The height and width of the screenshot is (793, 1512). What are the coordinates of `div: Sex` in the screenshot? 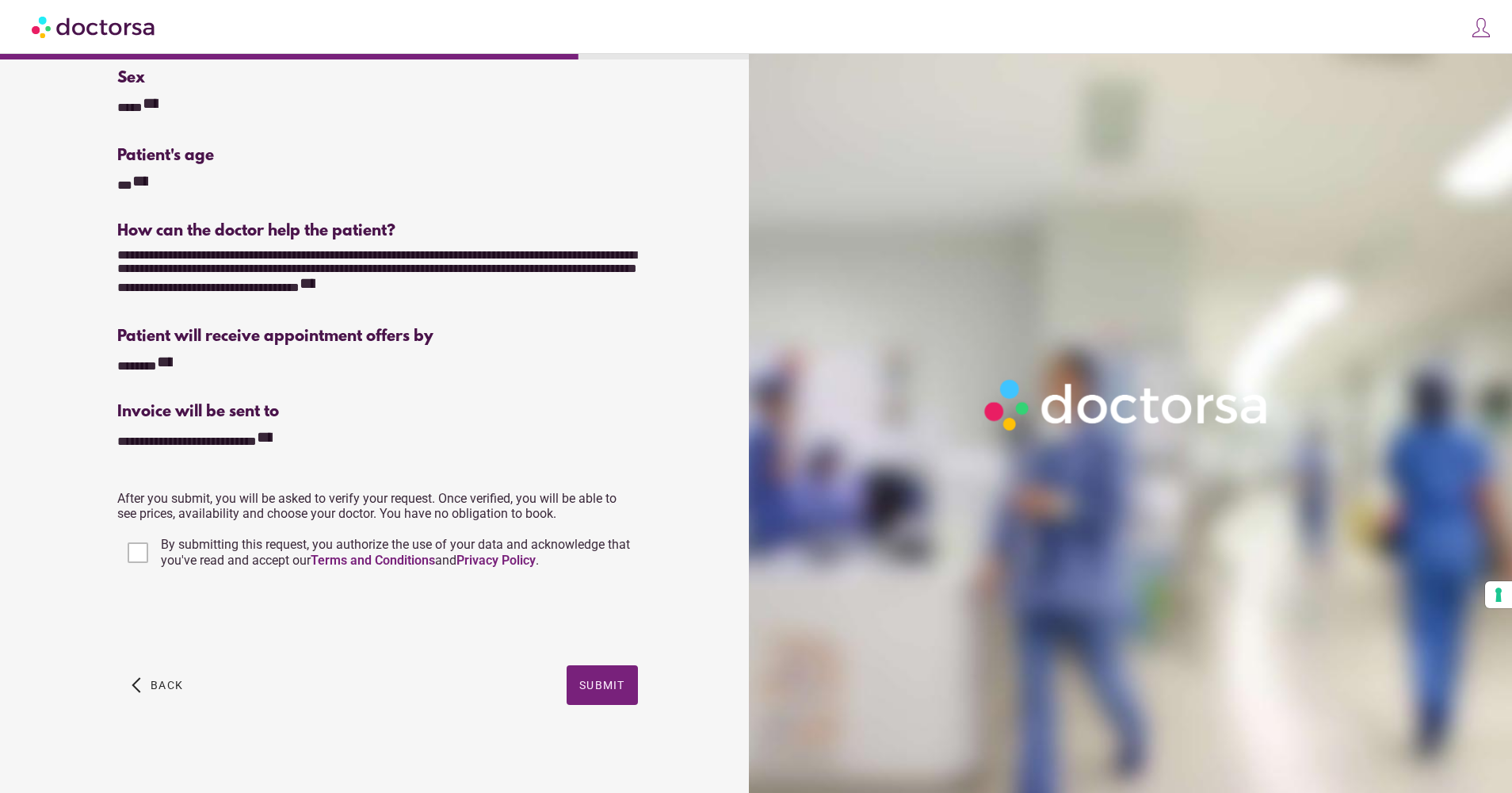 It's located at (378, 77).